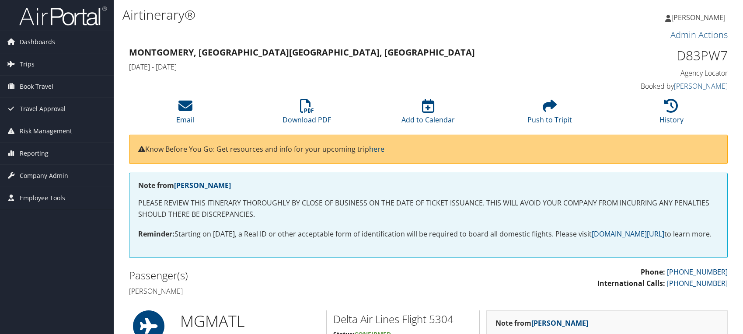 This screenshot has height=334, width=743. What do you see at coordinates (428, 209) in the screenshot?
I see `p: PLEASE REVIEW THIS ITINERARY THOROUGHLY BY CLOSE OF BUSINESS ON THE DATE OF TICKET ISSUANCE. THIS...` at bounding box center [428, 209].